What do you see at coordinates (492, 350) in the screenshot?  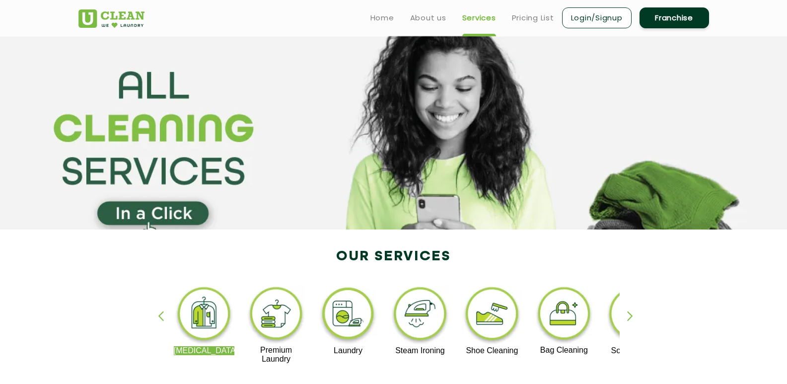 I see `p: Shoe Cleaning` at bounding box center [492, 350].